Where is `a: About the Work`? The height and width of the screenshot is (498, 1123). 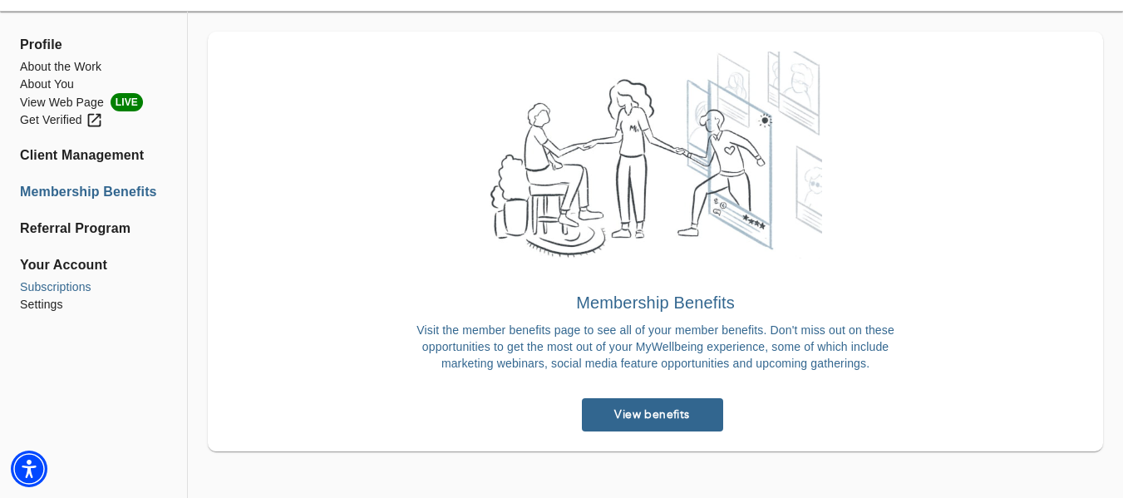 a: About the Work is located at coordinates (93, 66).